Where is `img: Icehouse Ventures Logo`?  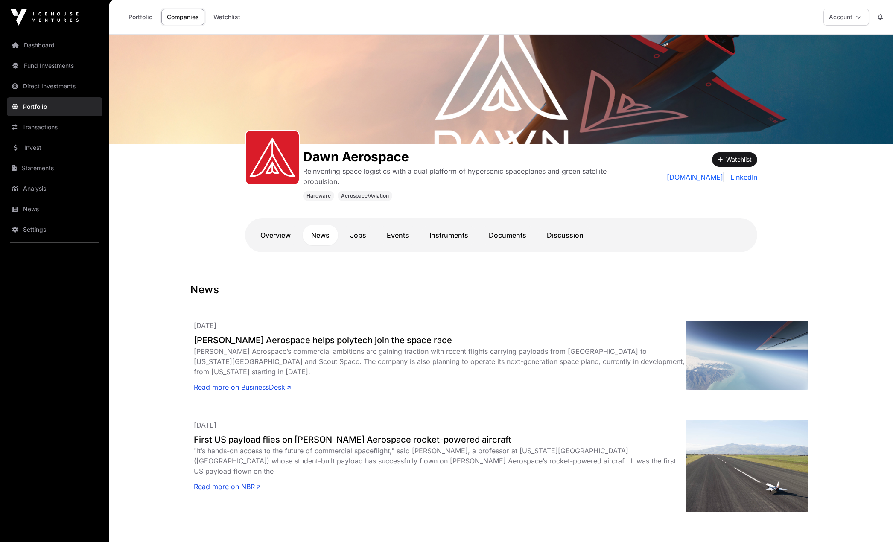
img: Icehouse Ventures Logo is located at coordinates (44, 17).